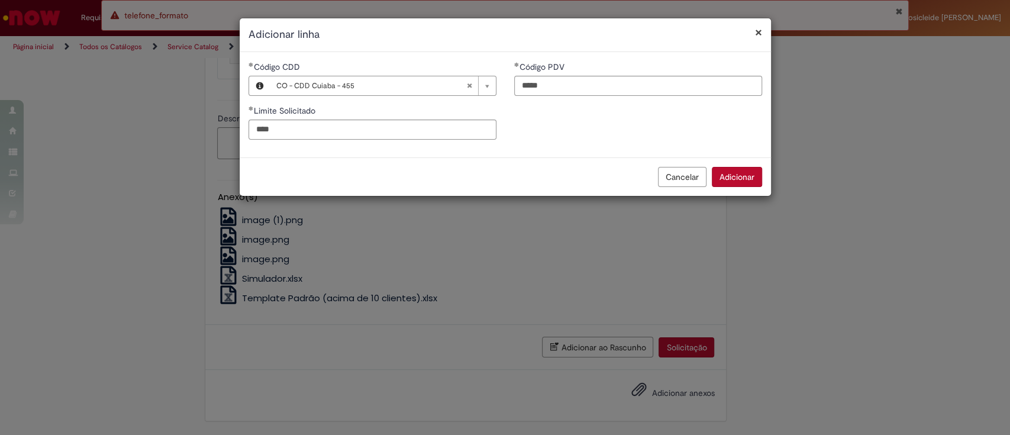  What do you see at coordinates (737, 177) in the screenshot?
I see `button: Adicionar` at bounding box center [737, 177].